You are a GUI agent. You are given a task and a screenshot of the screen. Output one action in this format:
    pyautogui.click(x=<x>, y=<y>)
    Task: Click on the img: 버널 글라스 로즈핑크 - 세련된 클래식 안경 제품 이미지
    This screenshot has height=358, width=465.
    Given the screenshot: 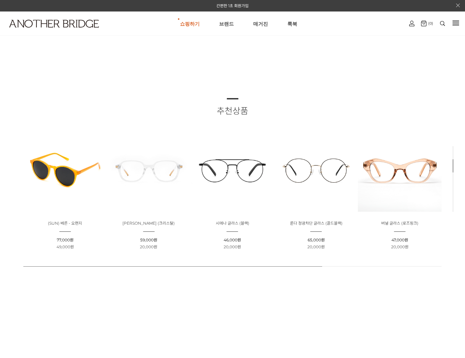 What is the action you would take?
    pyautogui.click(x=400, y=170)
    